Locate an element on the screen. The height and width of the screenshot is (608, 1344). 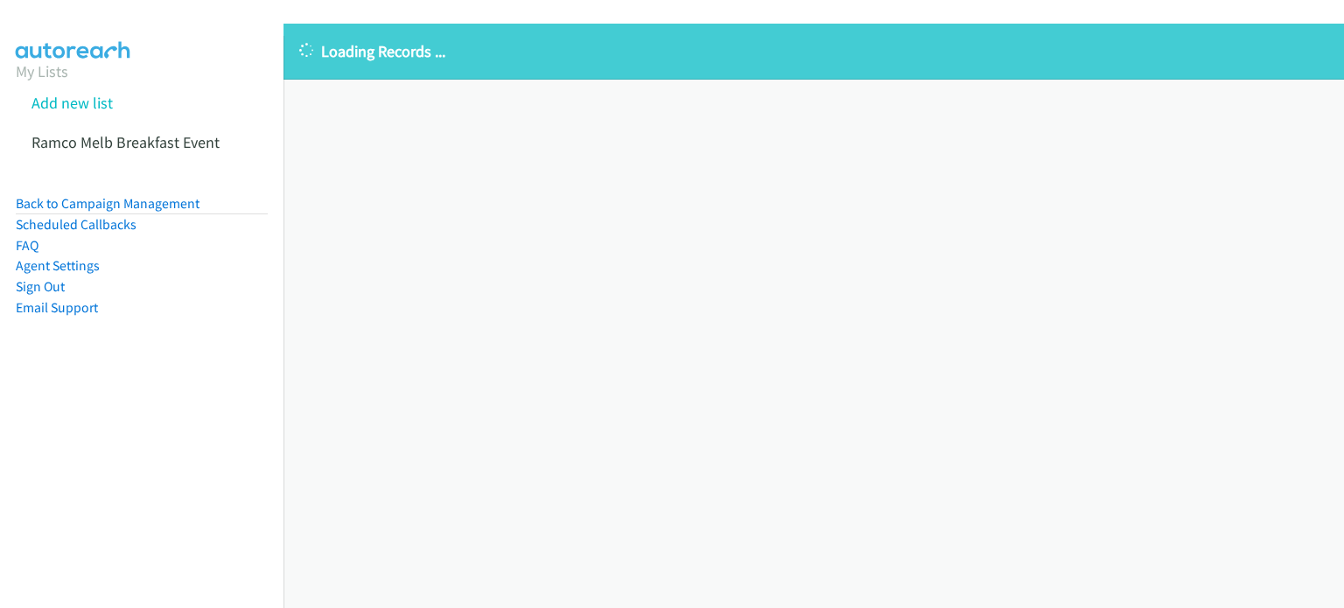
a: Back to Campaign Management is located at coordinates (108, 203).